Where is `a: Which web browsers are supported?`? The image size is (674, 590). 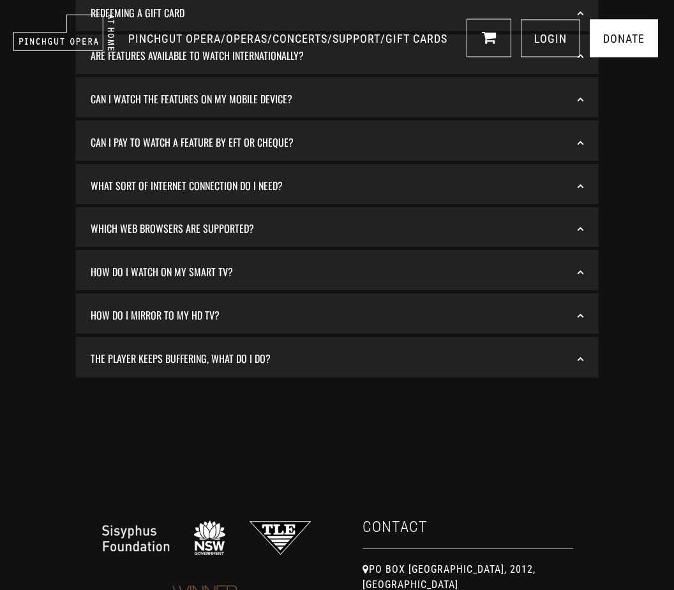
a: Which web browsers are supported? is located at coordinates (337, 229).